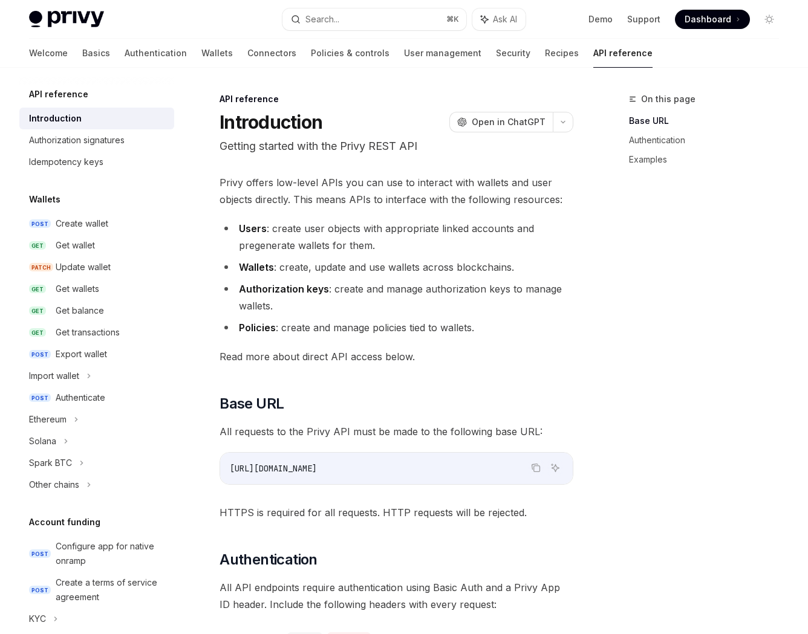 The height and width of the screenshot is (634, 808). I want to click on a: PATCHUpdate wallet, so click(97, 267).